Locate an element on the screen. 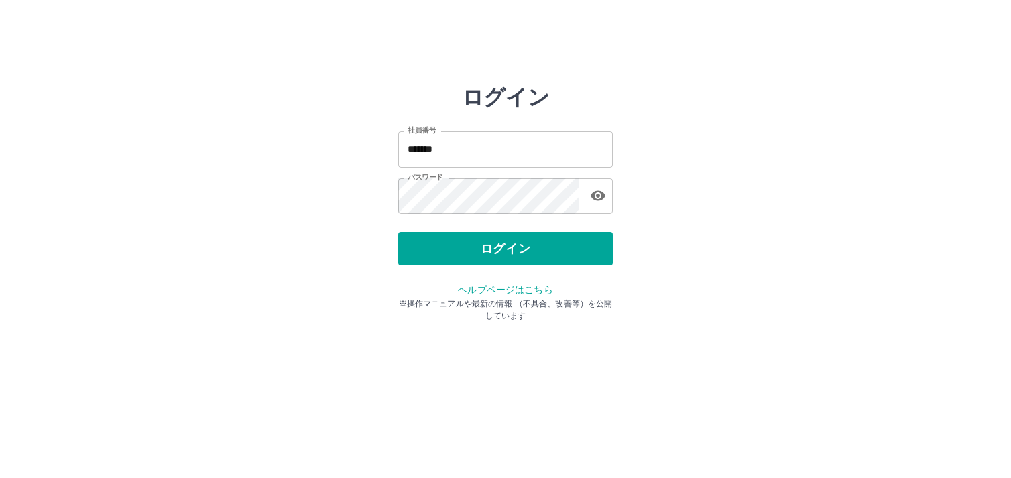  label: 社員番号 is located at coordinates (422, 130).